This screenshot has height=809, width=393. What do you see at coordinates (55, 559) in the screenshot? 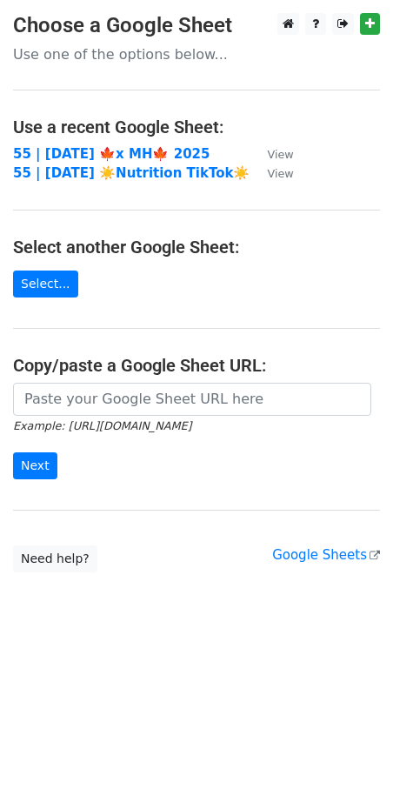
I see `a: Need help?` at bounding box center [55, 559].